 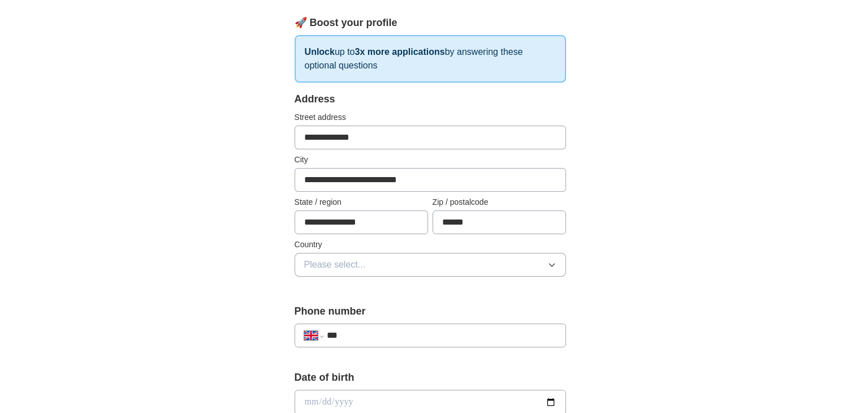 What do you see at coordinates (430, 99) in the screenshot?
I see `div: Address` at bounding box center [430, 99].